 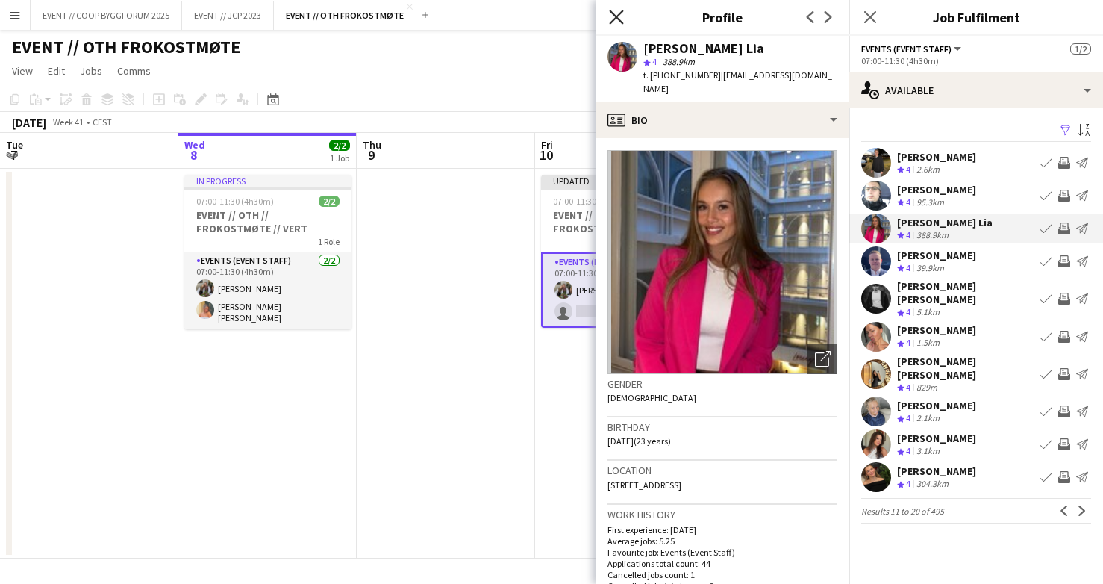 What do you see at coordinates (723, 574) in the screenshot?
I see `p: Cancelled jobs count: 1` at bounding box center [723, 574].